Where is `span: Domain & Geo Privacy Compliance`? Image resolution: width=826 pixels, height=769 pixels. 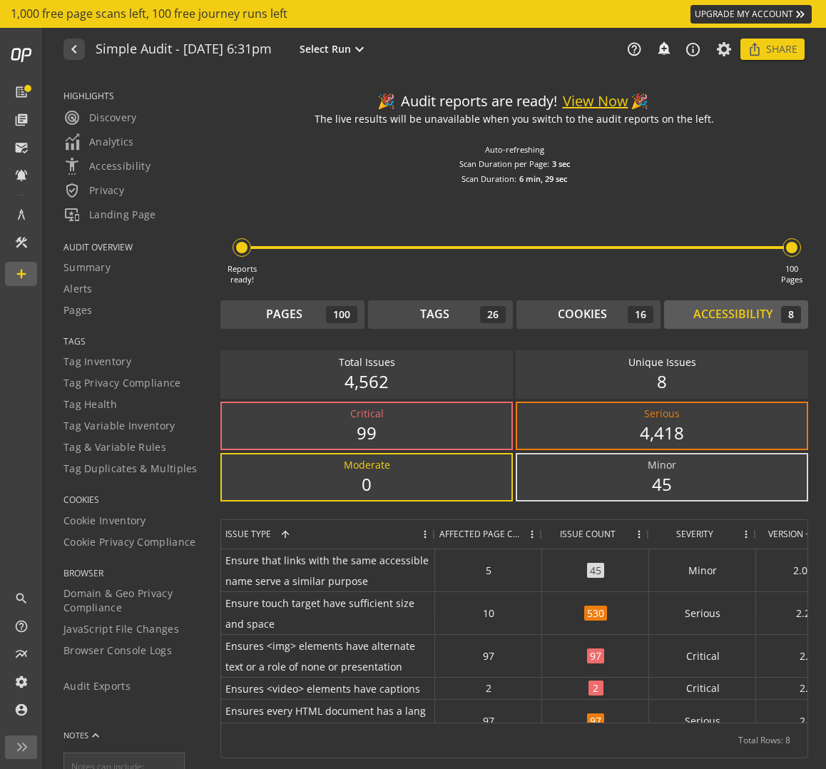 span: Domain & Geo Privacy Compliance is located at coordinates (133, 601).